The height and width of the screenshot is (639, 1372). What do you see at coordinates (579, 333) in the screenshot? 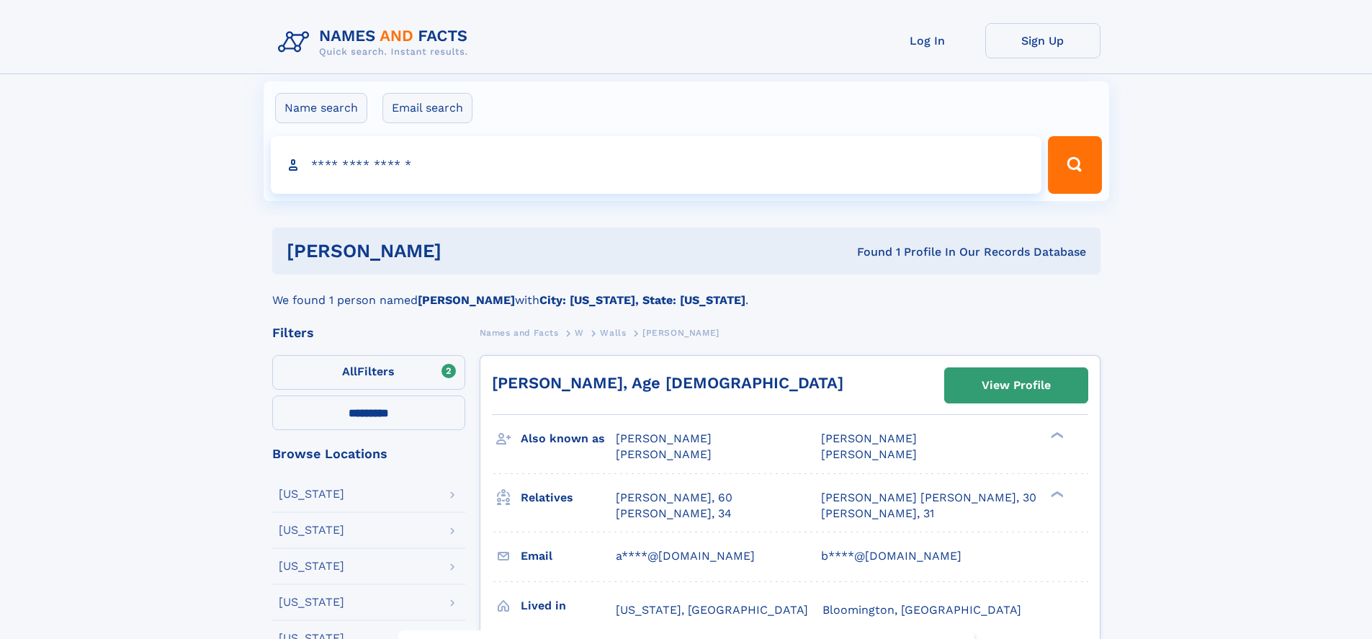
I see `span: W` at bounding box center [579, 333].